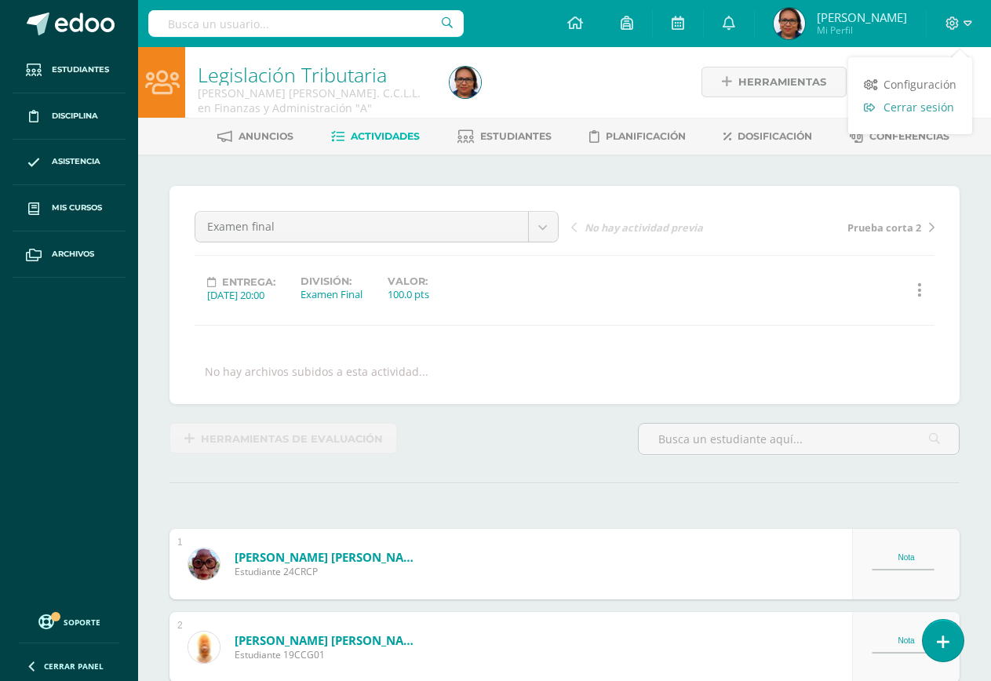  Describe the element at coordinates (782, 82) in the screenshot. I see `span: Herramientas` at that location.